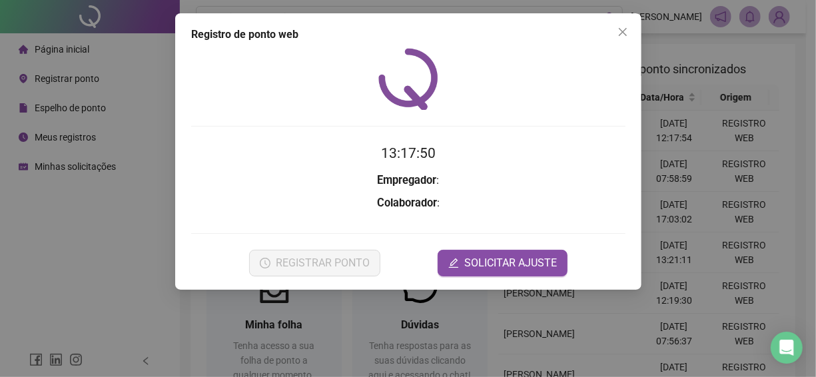 The height and width of the screenshot is (377, 816). I want to click on span: close, so click(622, 32).